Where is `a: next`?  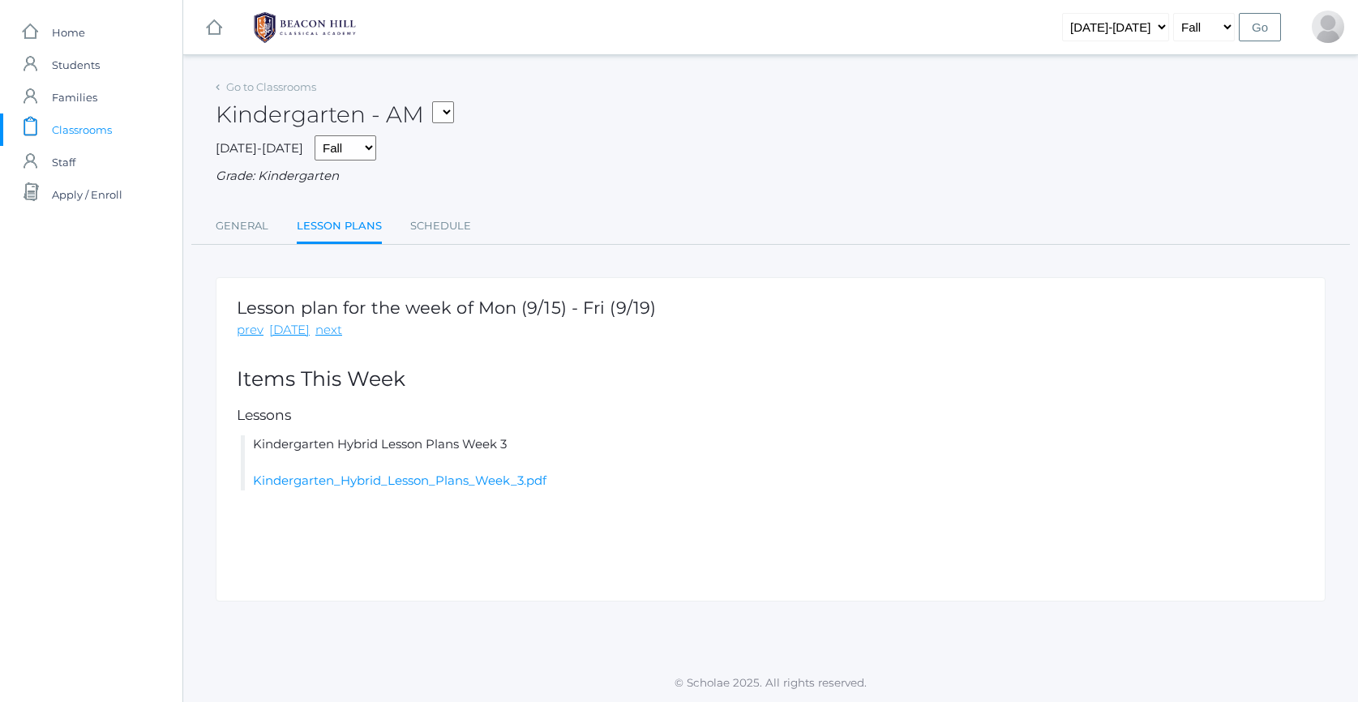
a: next is located at coordinates (328, 330).